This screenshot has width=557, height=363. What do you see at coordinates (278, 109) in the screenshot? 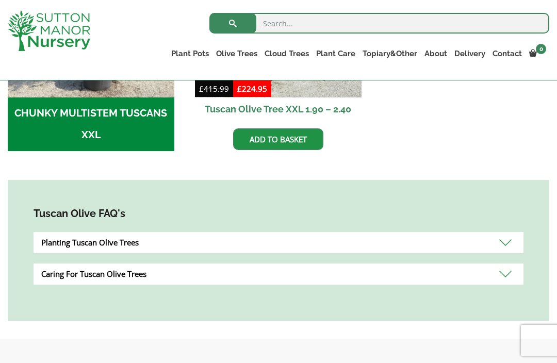
I see `h2: Tuscan Olive Tree XXL 1.90 – 2.40` at bounding box center [278, 109].